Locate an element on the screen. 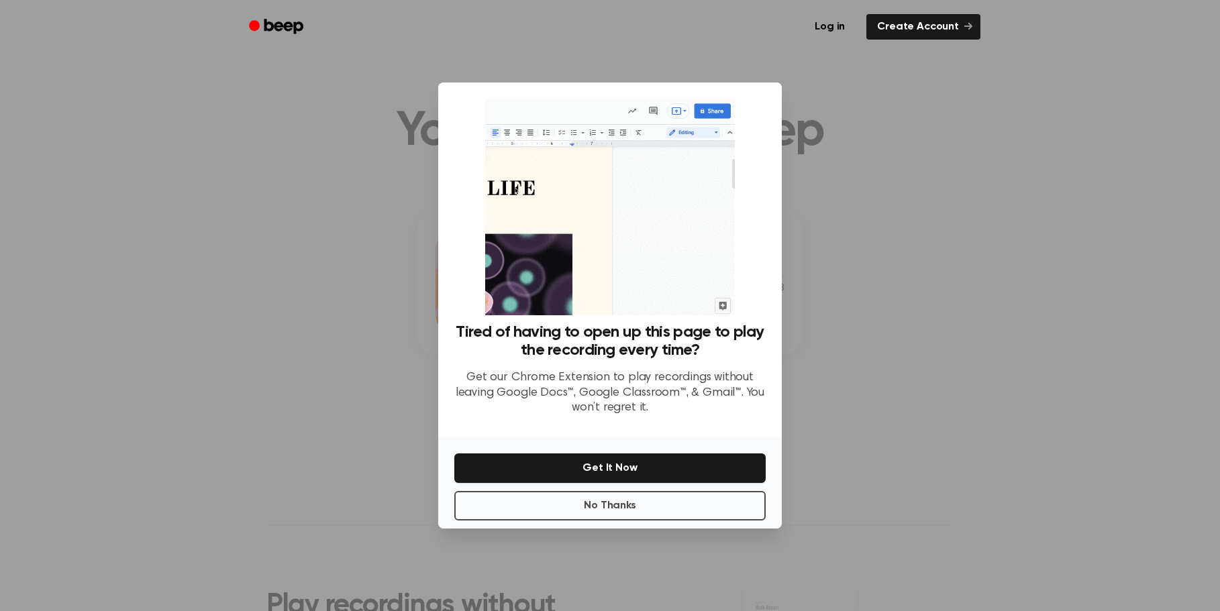 The width and height of the screenshot is (1220, 611). h3: Tired of having to open up this page to play the recording every time? is located at coordinates (610, 341).